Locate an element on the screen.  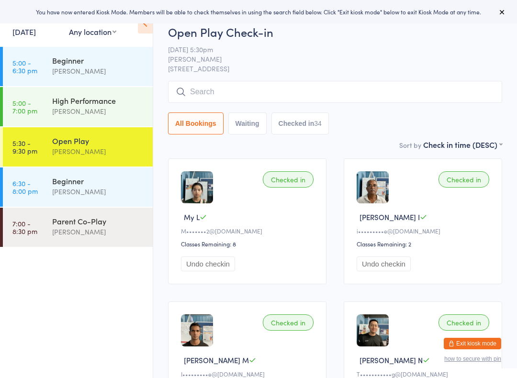
img: image1756770757.png is located at coordinates (197, 187).